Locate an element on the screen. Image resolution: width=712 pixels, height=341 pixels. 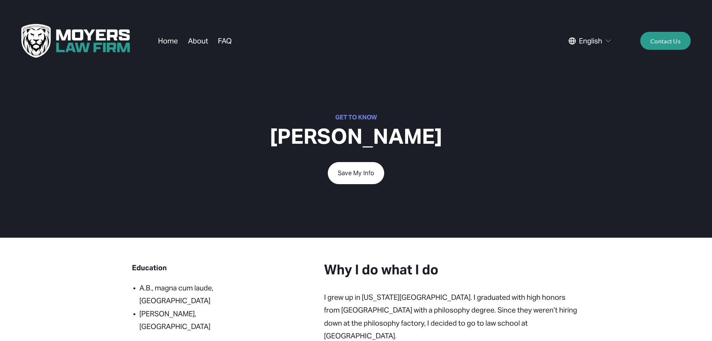
strong: GET TO KNOW is located at coordinates (356, 117).